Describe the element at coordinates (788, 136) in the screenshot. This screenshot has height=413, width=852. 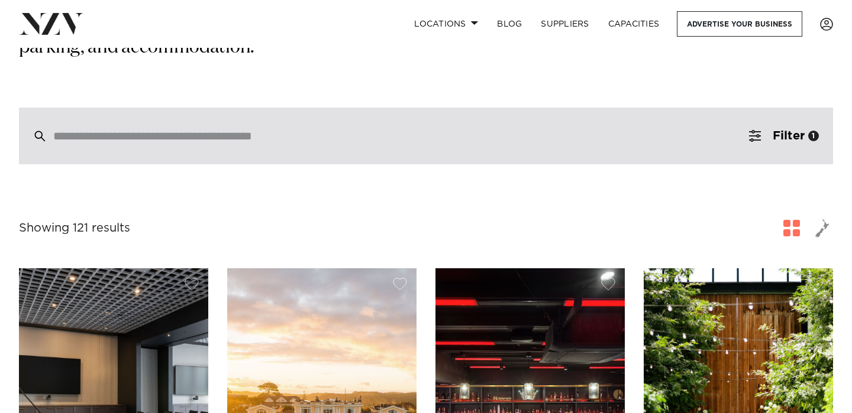
I see `span: Filter` at that location.